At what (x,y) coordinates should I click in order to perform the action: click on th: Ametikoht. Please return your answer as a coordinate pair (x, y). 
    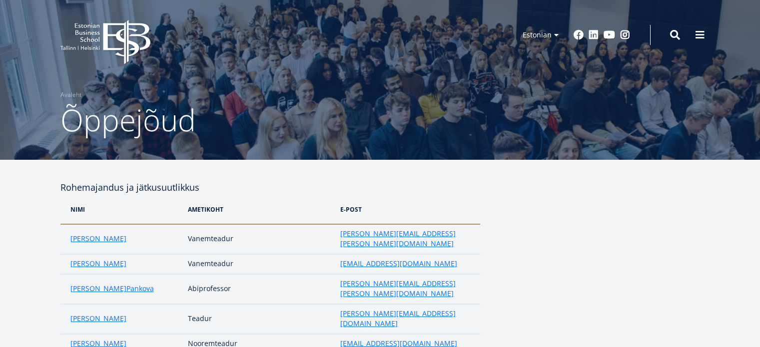
    Looking at the image, I should click on (259, 209).